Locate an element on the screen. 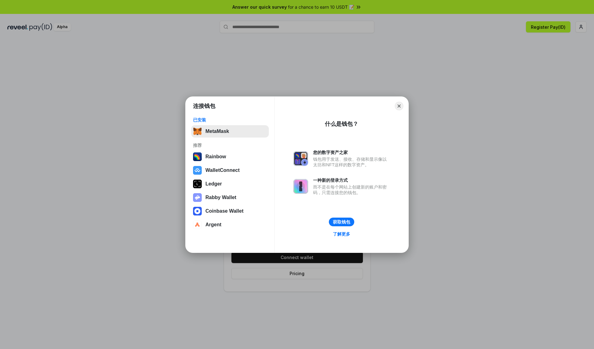 The width and height of the screenshot is (594, 349). div: 已安装 is located at coordinates (230, 120).